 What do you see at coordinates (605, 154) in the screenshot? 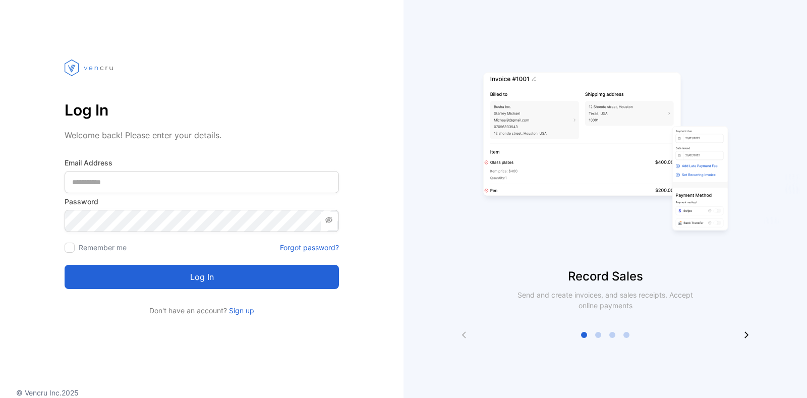
I see `img: slider image` at bounding box center [605, 154].